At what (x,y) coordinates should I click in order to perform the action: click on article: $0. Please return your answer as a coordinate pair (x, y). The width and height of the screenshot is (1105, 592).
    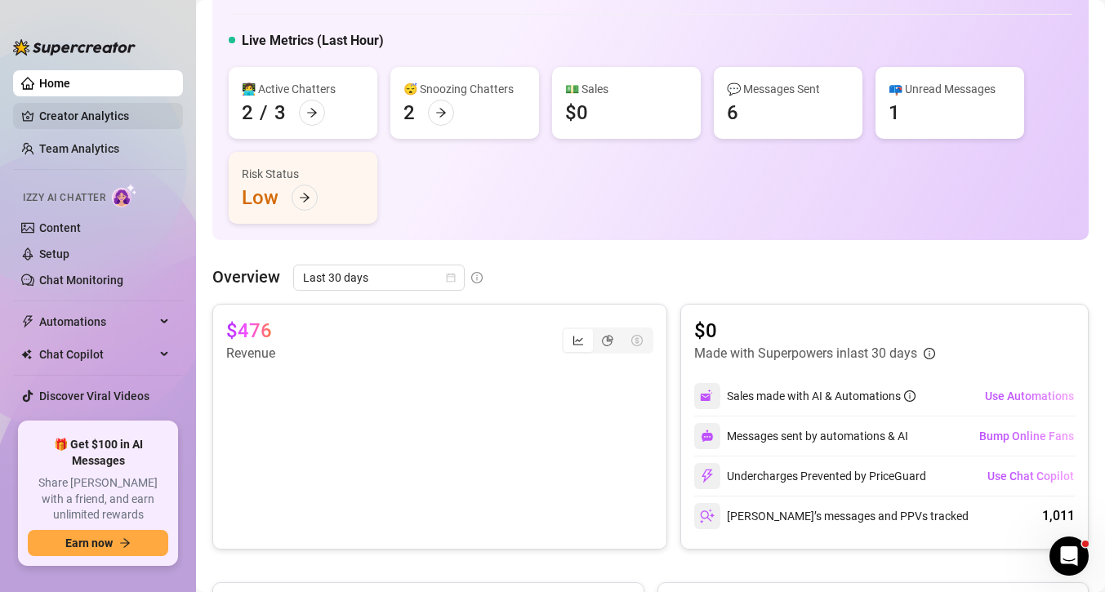
    Looking at the image, I should click on (814, 331).